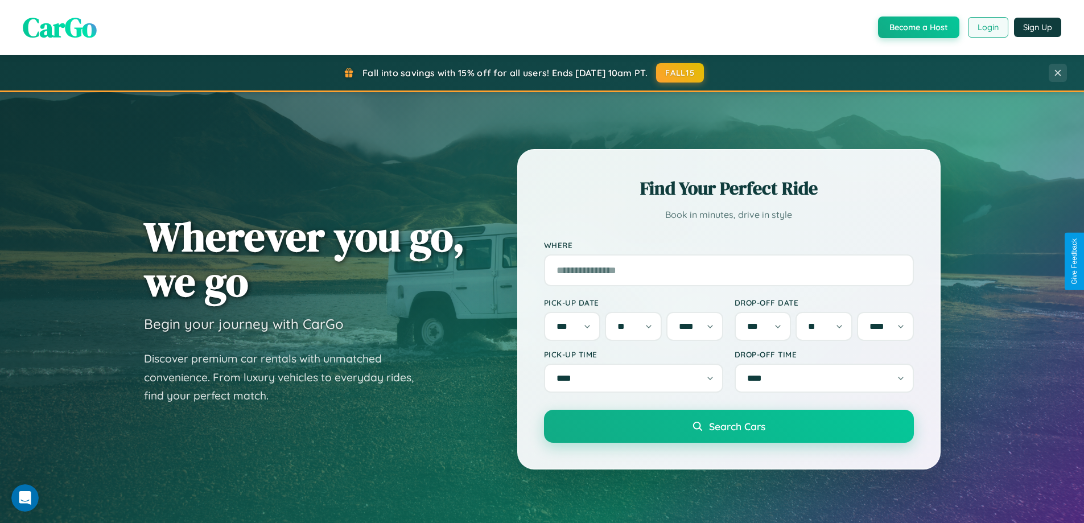 This screenshot has width=1084, height=523. What do you see at coordinates (244, 324) in the screenshot?
I see `h3: Begin your journey with CarGo` at bounding box center [244, 324].